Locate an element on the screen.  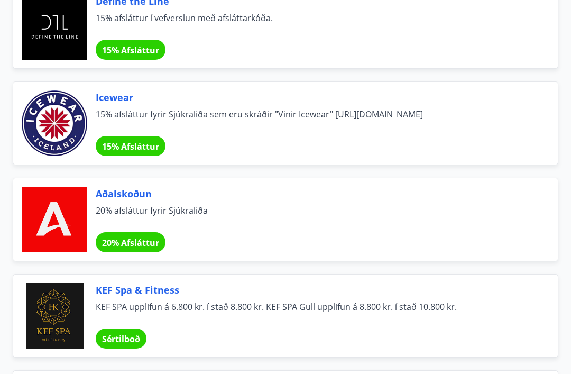
span: KEF Spa & Fitness is located at coordinates (314, 290).